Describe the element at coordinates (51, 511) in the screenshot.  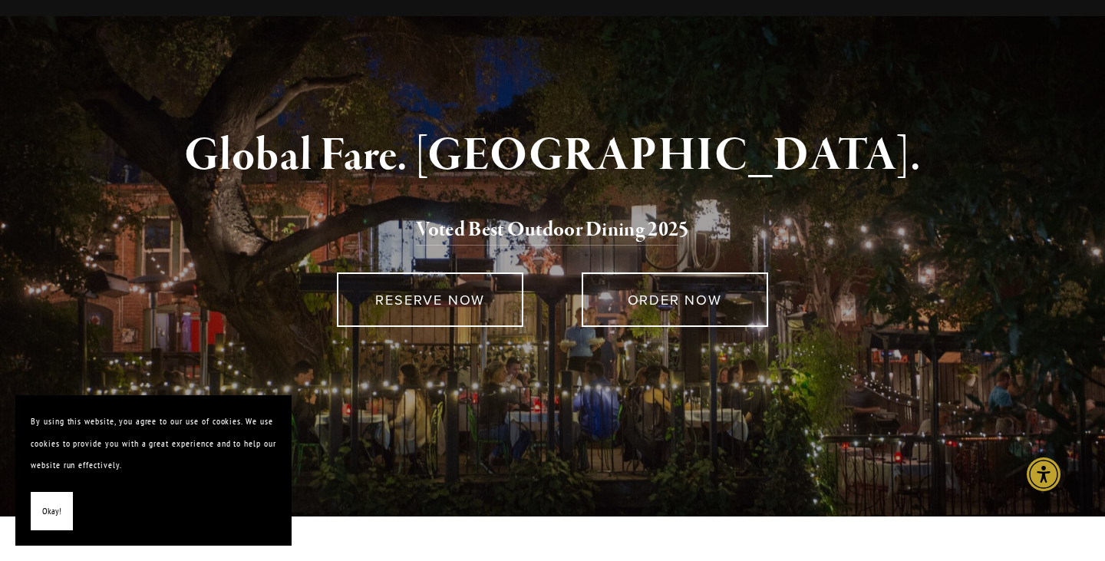
I see `span: Okay!` at that location.